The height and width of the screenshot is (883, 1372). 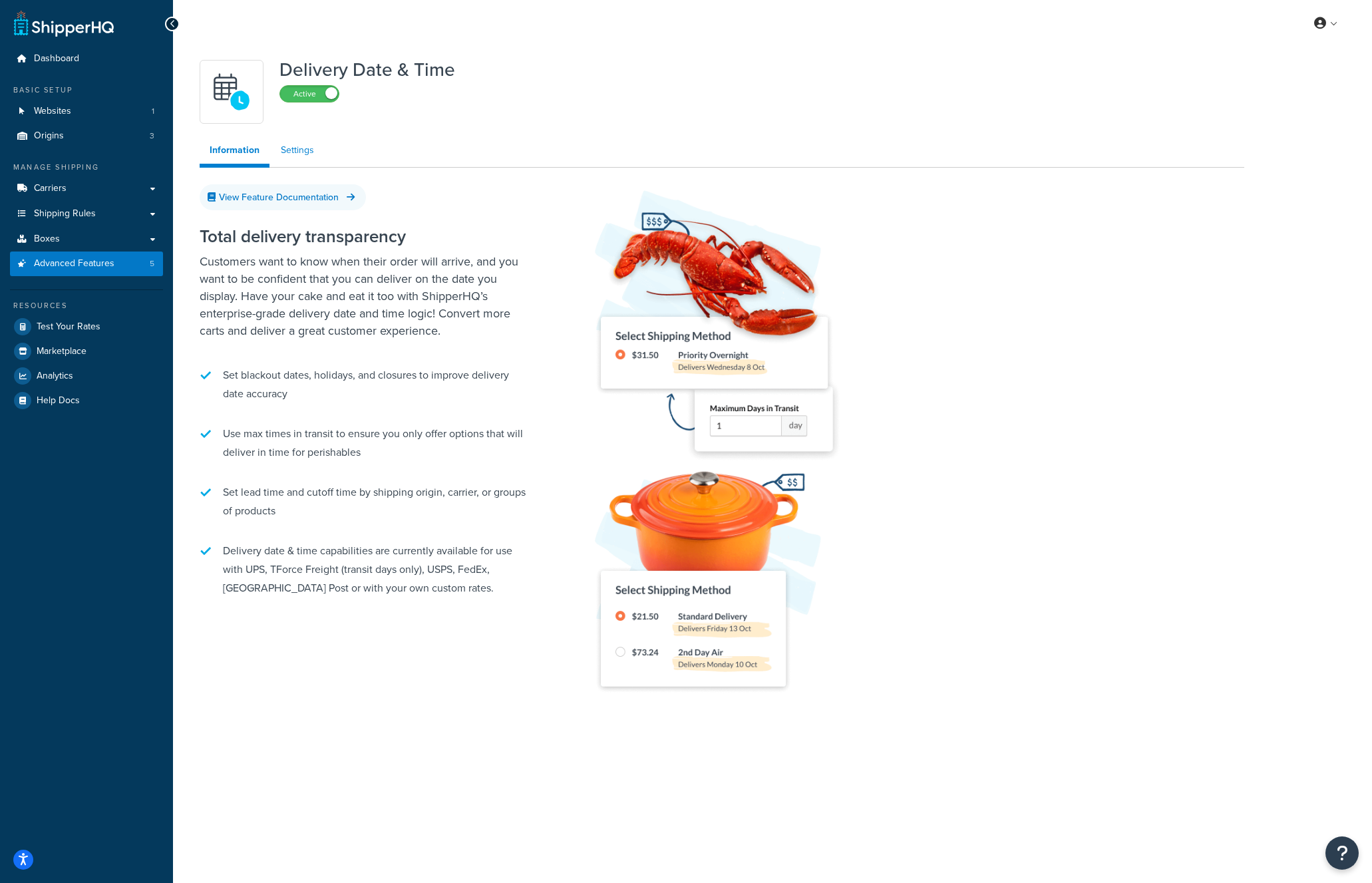 I want to click on a: Carriers, so click(x=87, y=189).